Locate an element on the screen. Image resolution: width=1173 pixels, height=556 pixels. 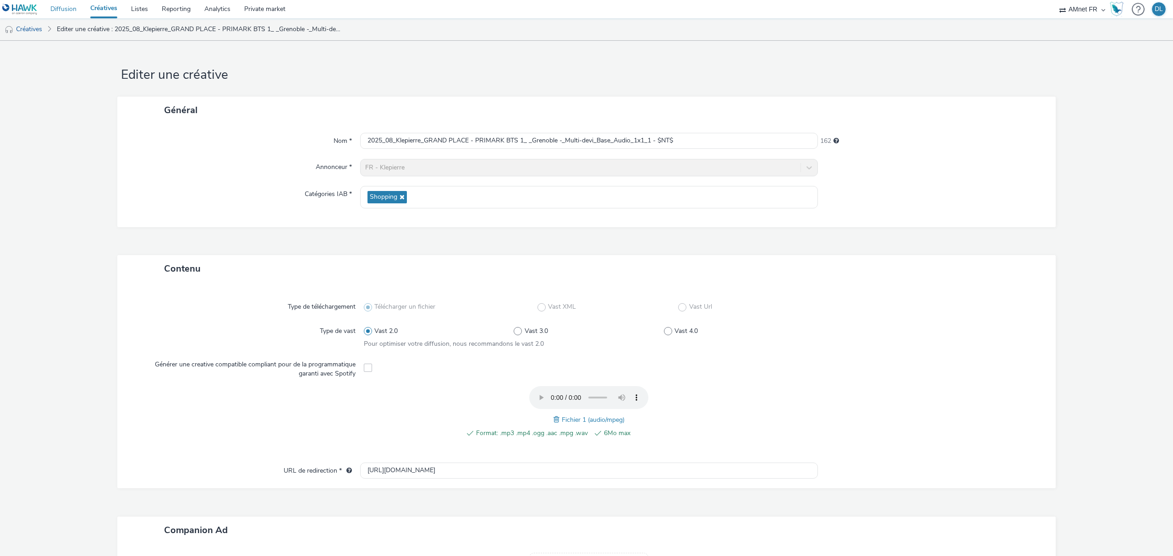
a: Editer une créative : 2025_08_Klepierre_GRAND PLACE - PRIMARK BTS 1_ _Grenoble -_Multi-devi_Base_... is located at coordinates (199, 29).